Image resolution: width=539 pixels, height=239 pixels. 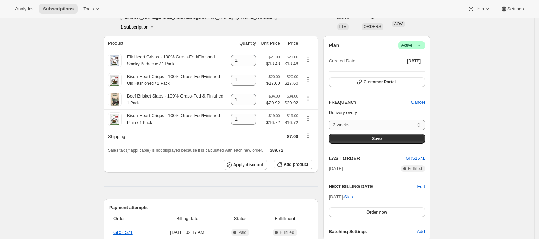 I want to click on h2: FREQUENCY, so click(x=370, y=102).